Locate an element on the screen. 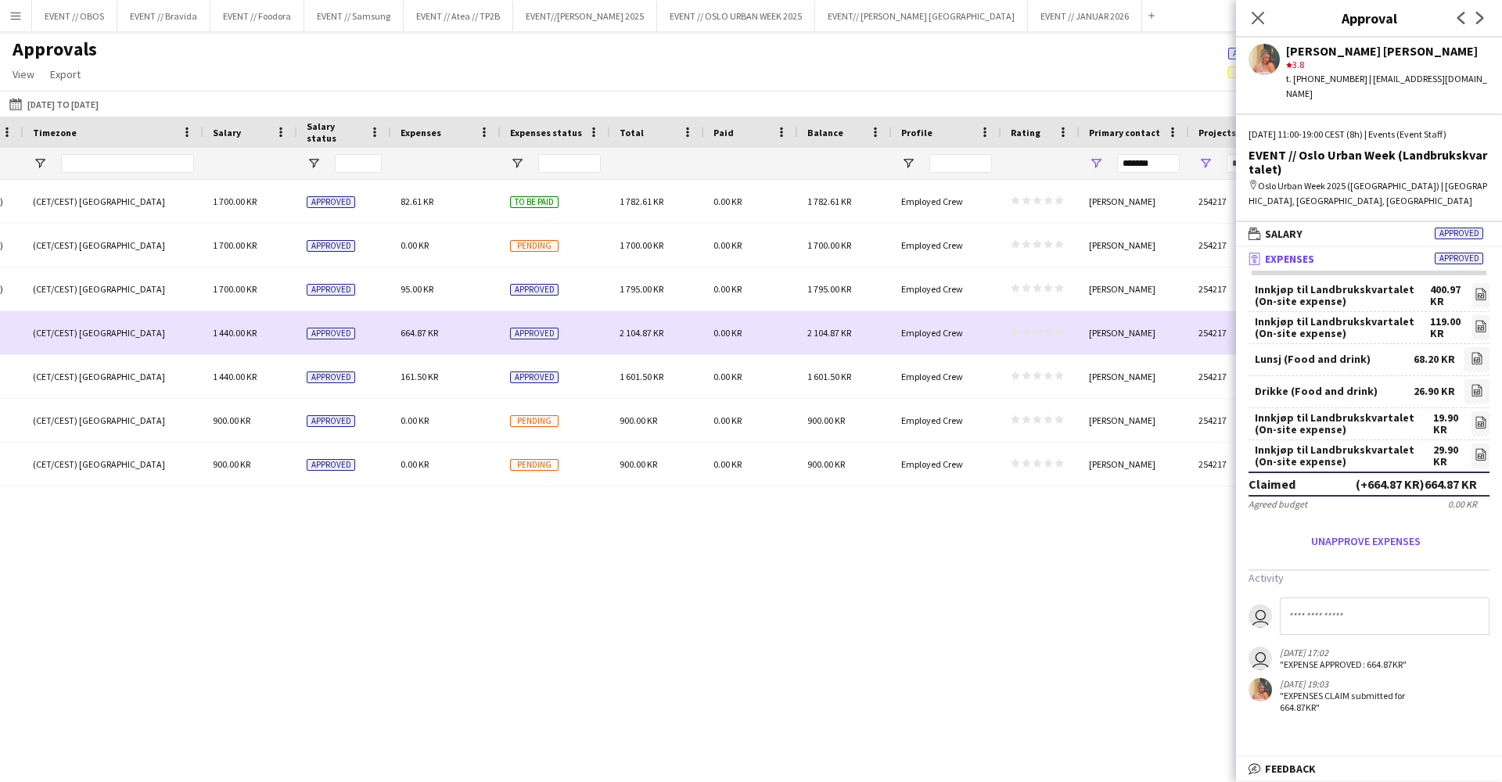 This screenshot has width=1502, height=782. span: 95.00 KR is located at coordinates (417, 289).